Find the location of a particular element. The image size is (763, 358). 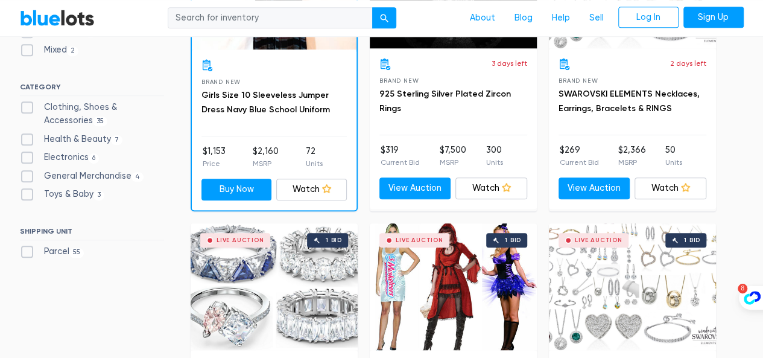

p: 2 days left is located at coordinates (688, 63).